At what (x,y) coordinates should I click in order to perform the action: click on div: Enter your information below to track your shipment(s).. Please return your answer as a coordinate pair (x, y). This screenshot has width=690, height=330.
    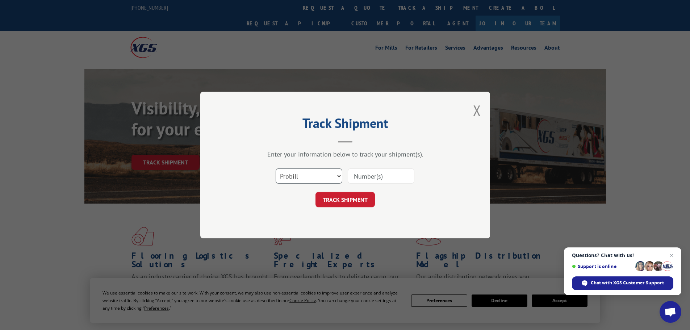
    Looking at the image, I should click on (345, 154).